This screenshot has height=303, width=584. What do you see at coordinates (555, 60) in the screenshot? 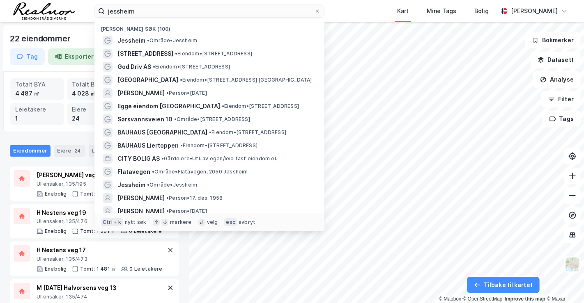
I see `button: Datasett` at bounding box center [555, 60].